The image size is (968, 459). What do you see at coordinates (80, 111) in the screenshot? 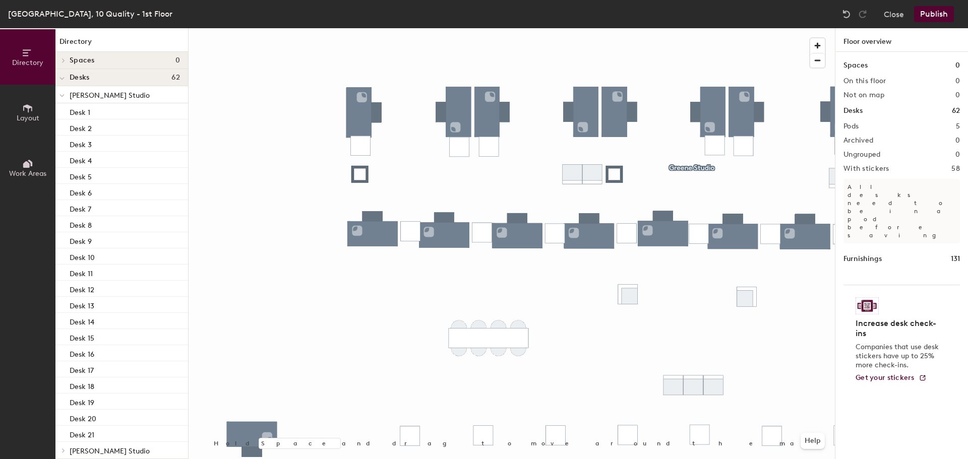
I see `p: Desk 1` at bounding box center [80, 111].